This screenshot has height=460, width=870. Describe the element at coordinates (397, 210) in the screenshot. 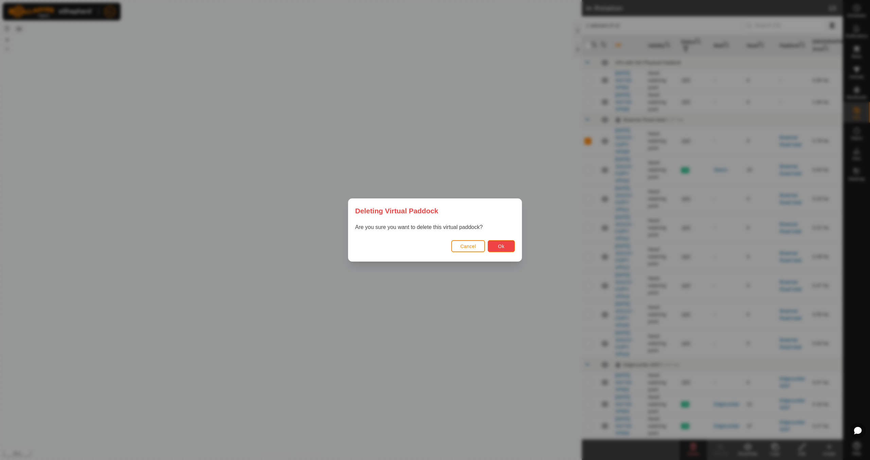

I see `span: Deleting Virtual Paddock` at that location.